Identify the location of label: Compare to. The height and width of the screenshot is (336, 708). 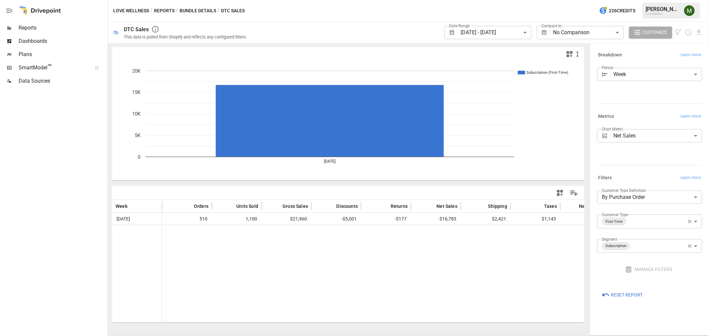
(552, 26).